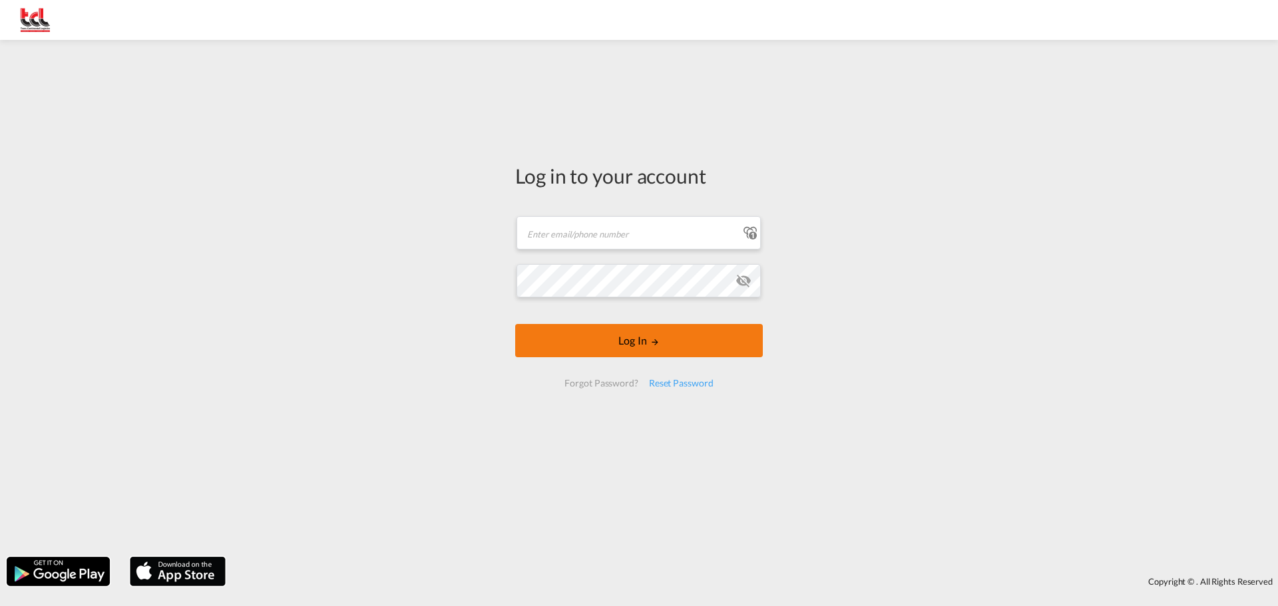 Image resolution: width=1278 pixels, height=606 pixels. Describe the element at coordinates (755, 582) in the screenshot. I see `div: Copyright © . All Rights Reserved` at that location.